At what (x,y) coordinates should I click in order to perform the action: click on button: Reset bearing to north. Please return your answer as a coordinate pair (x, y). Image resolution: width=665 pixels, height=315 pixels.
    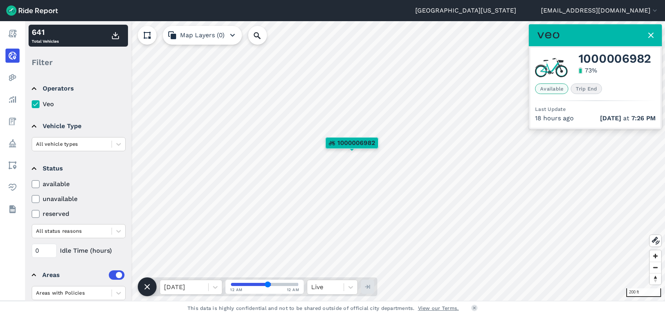
    Looking at the image, I should click on (656, 278).